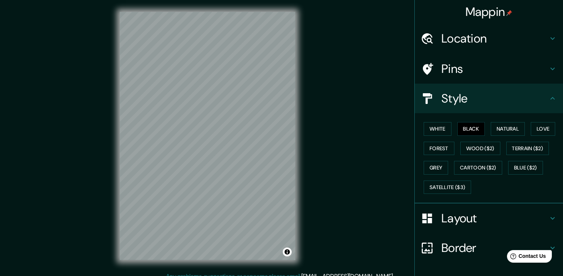 Image resolution: width=563 pixels, height=276 pixels. I want to click on button: Forest, so click(439, 149).